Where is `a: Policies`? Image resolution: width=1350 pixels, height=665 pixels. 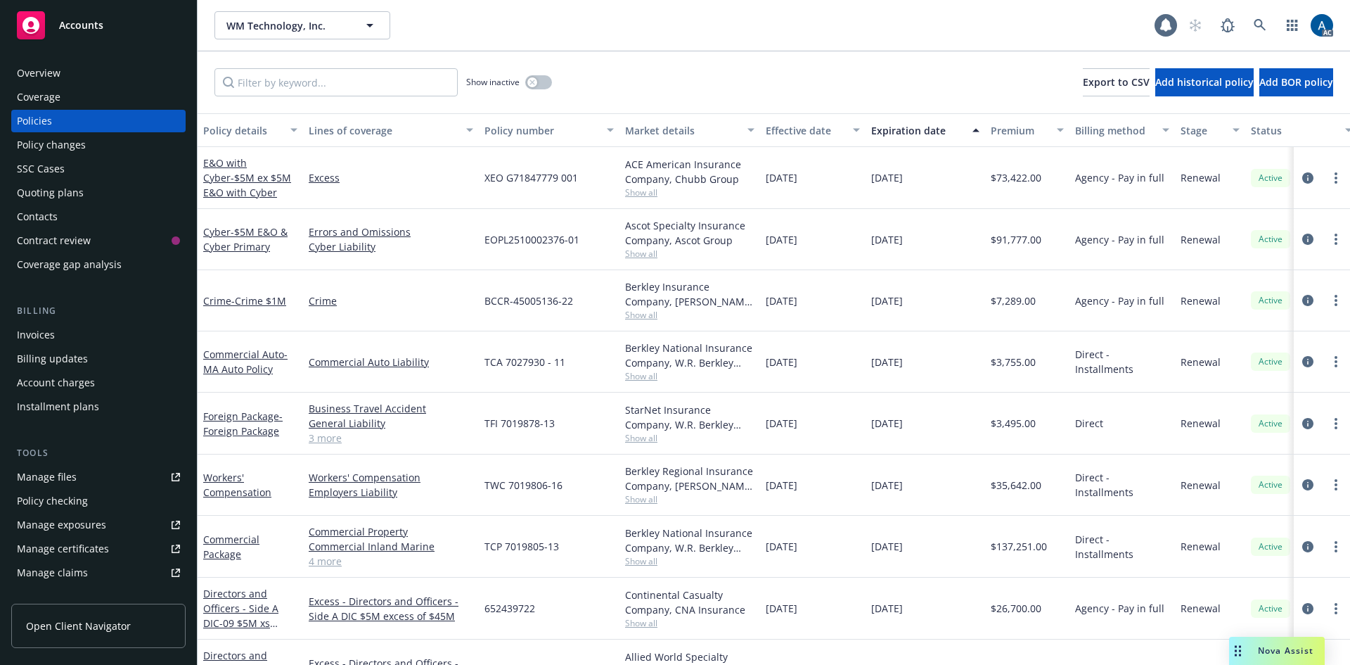 a: Policies is located at coordinates (98, 121).